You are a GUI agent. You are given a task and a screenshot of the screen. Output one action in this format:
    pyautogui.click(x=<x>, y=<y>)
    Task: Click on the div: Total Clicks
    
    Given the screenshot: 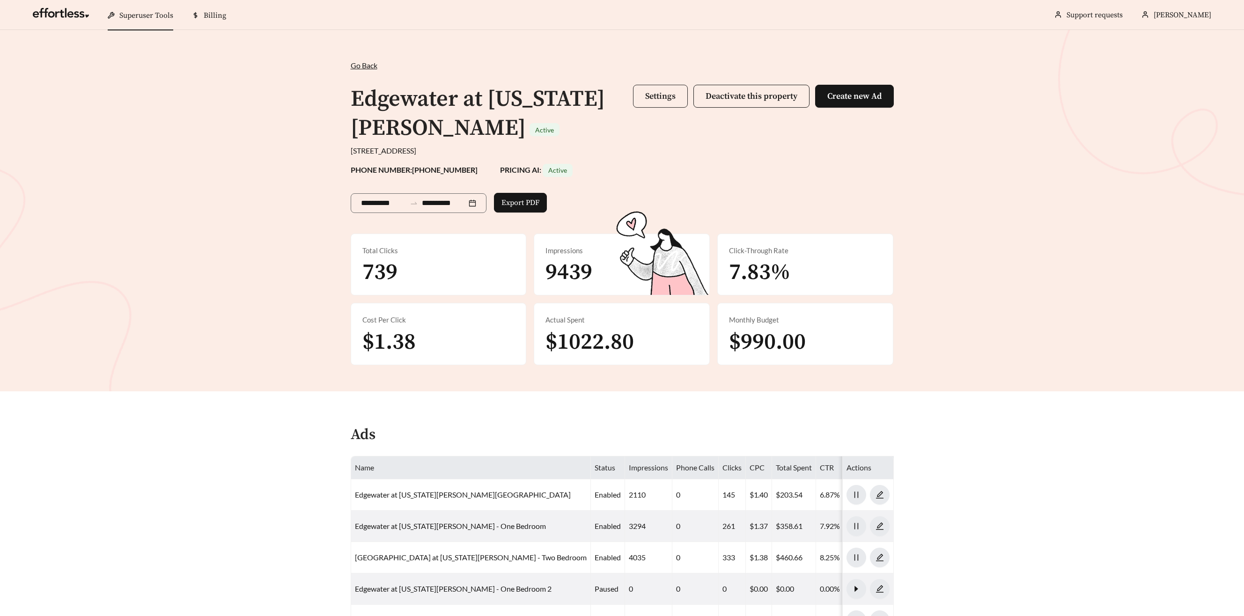 What is the action you would take?
    pyautogui.click(x=439, y=250)
    